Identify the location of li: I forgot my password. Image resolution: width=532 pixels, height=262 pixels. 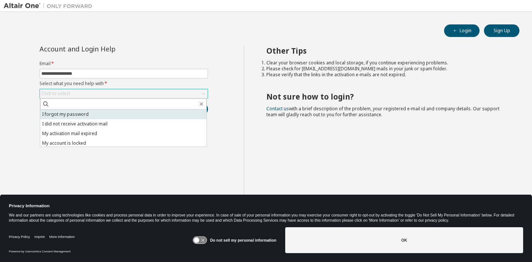
(123, 114).